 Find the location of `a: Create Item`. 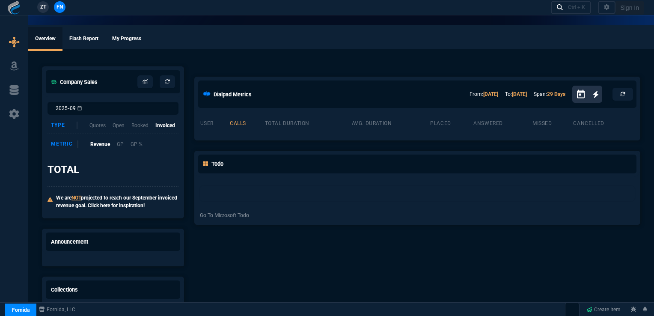

a: Create Item is located at coordinates (604, 310).